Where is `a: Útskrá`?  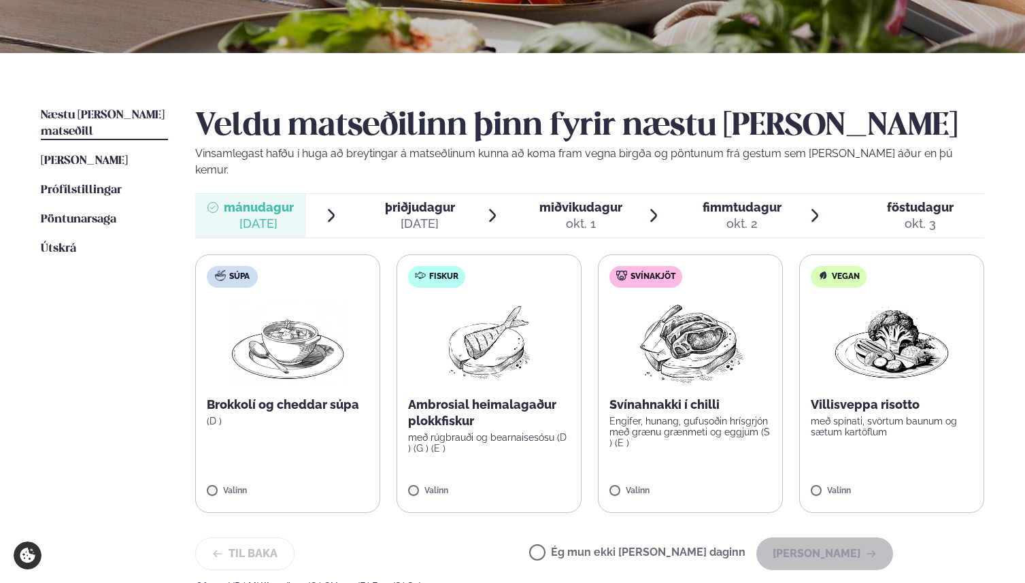 a: Útskrá is located at coordinates (58, 249).